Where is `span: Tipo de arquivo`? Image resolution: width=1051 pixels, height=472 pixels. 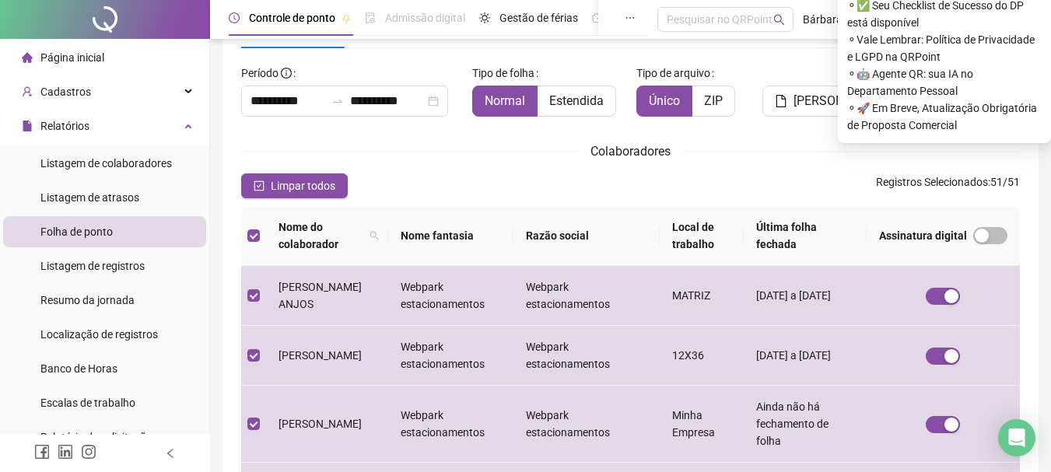
span: Tipo de arquivo is located at coordinates (673, 73).